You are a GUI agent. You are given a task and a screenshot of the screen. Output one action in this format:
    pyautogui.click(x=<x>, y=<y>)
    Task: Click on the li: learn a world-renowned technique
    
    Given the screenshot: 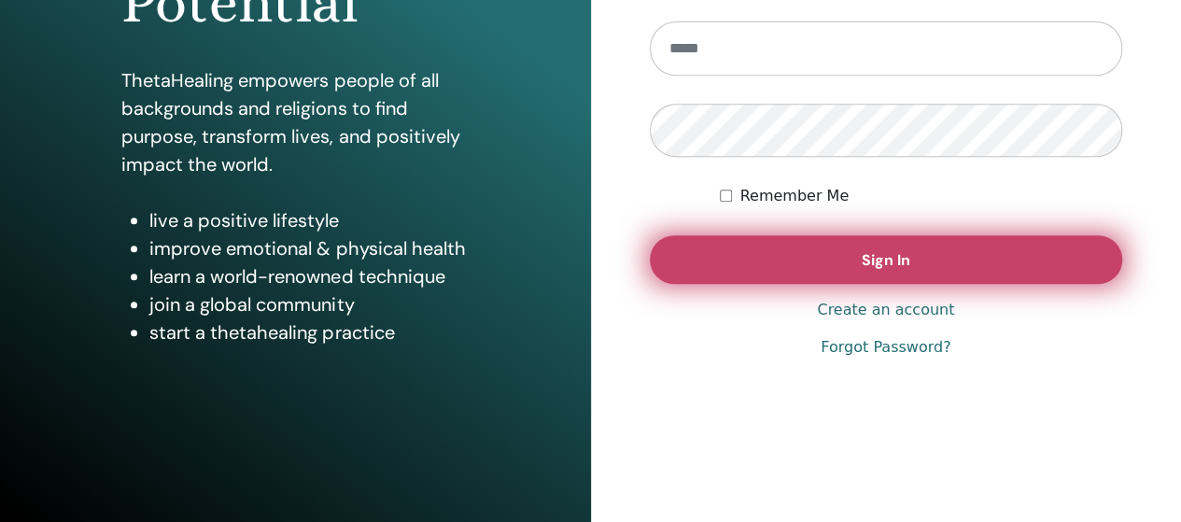 What is the action you would take?
    pyautogui.click(x=309, y=276)
    